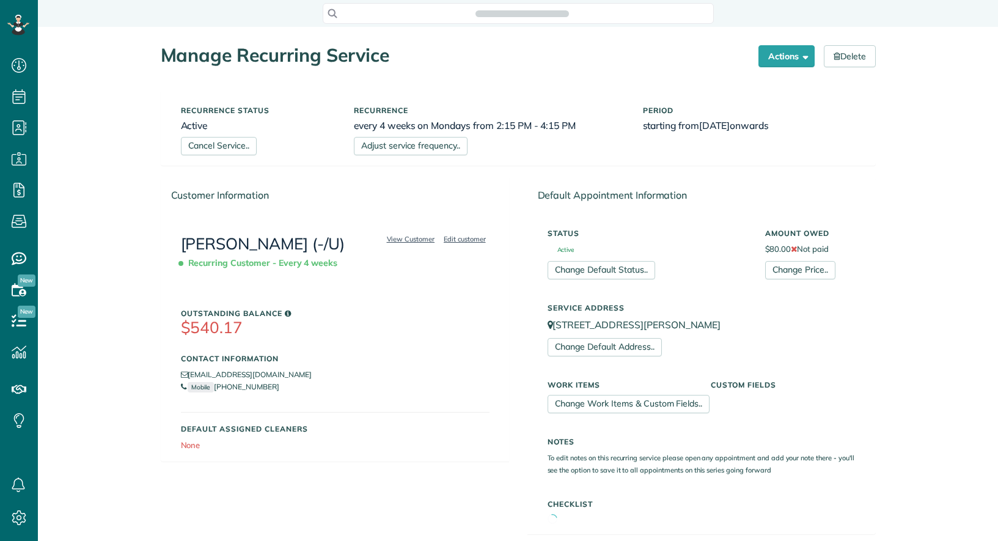  What do you see at coordinates (810, 233) in the screenshot?
I see `h5: Amount Owed` at bounding box center [810, 233].